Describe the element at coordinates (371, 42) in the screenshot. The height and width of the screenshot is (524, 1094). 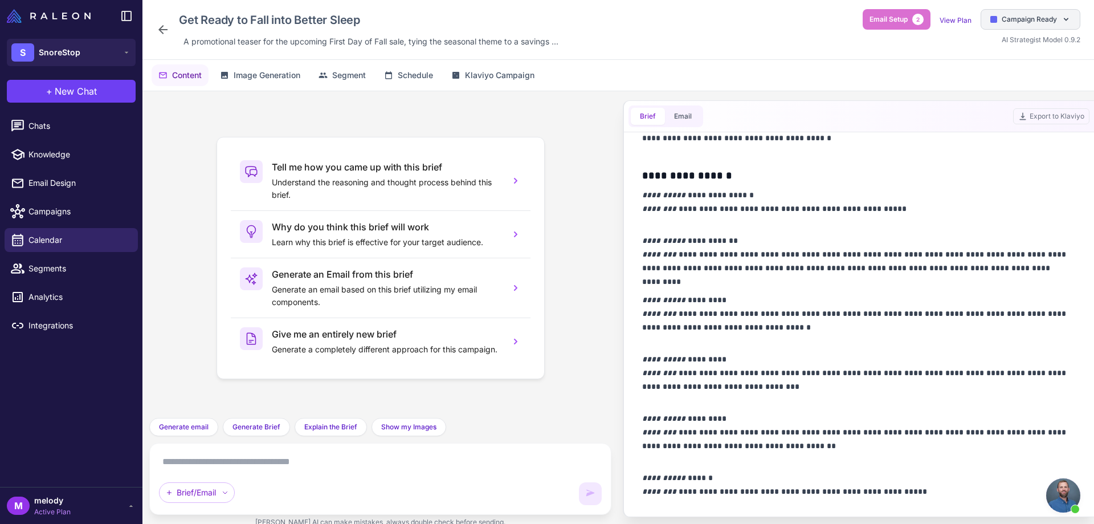
I see `div: Click to edit description` at that location.